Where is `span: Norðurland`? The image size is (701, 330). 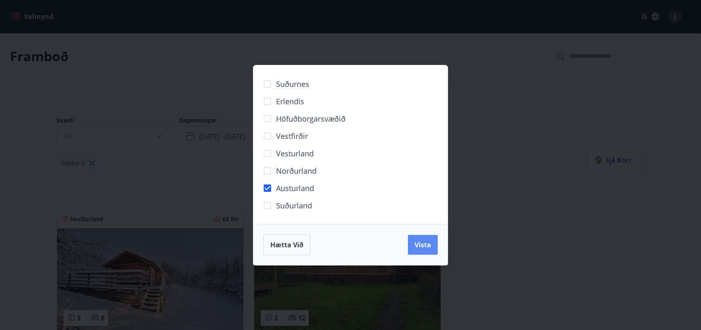
span: Norðurland is located at coordinates (296, 171).